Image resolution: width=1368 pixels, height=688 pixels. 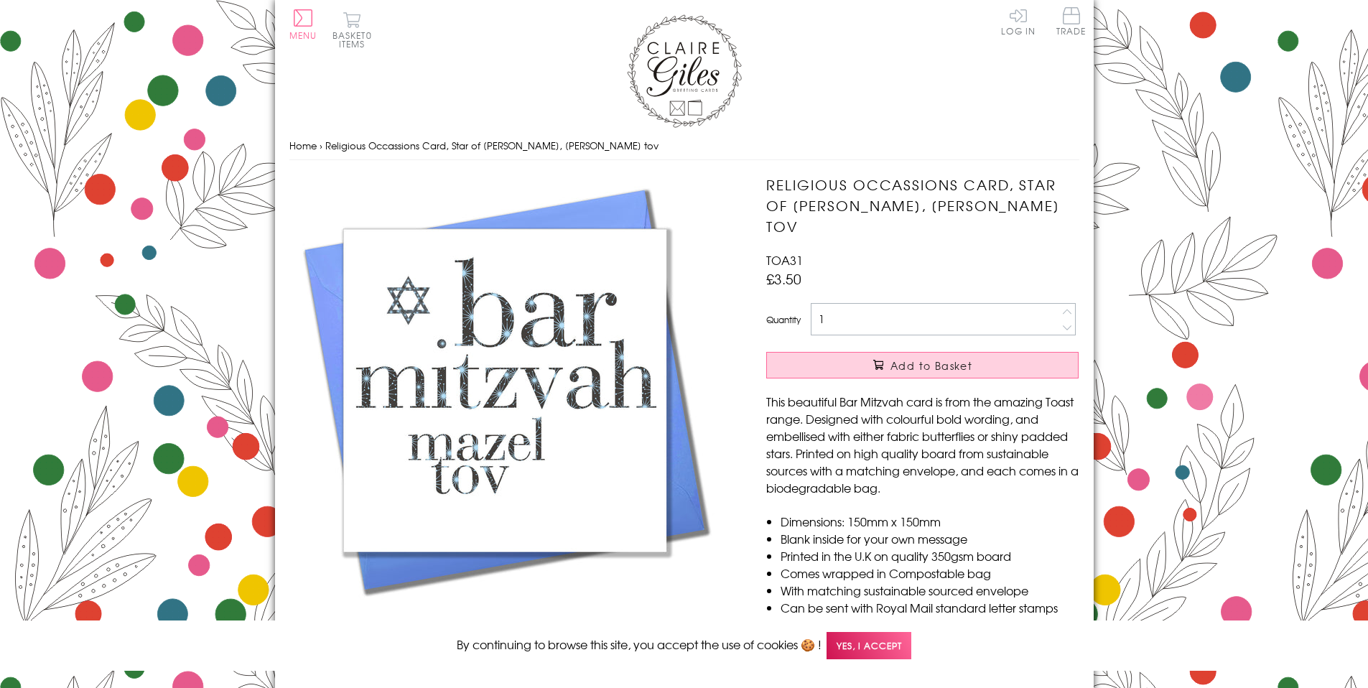 What do you see at coordinates (929, 539) in the screenshot?
I see `li: Blank inside for your own message` at bounding box center [929, 539].